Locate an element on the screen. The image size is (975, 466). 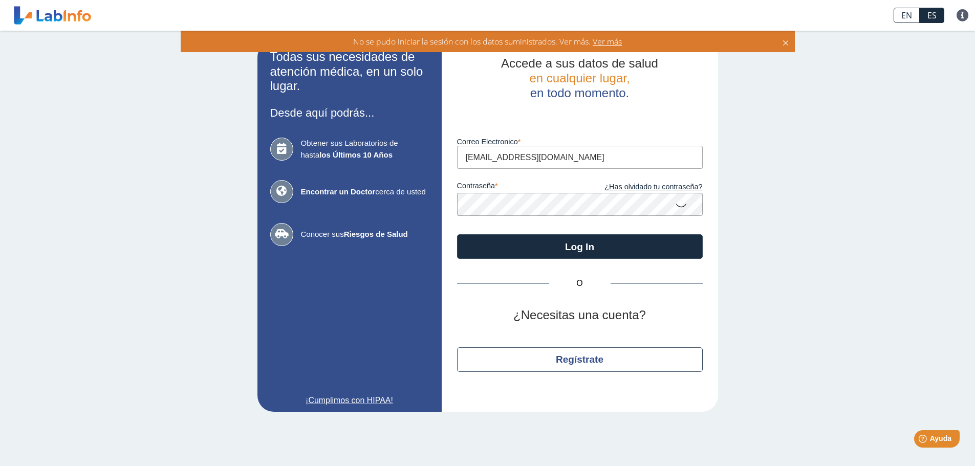
label: Correo Electronico is located at coordinates (580, 142).